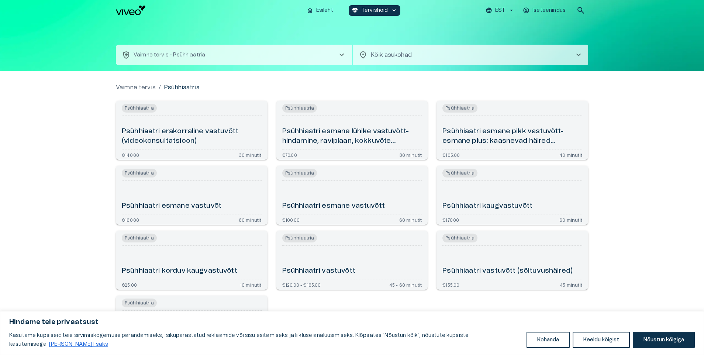  What do you see at coordinates (451, 155) in the screenshot?
I see `p: €105.00` at bounding box center [451, 155].